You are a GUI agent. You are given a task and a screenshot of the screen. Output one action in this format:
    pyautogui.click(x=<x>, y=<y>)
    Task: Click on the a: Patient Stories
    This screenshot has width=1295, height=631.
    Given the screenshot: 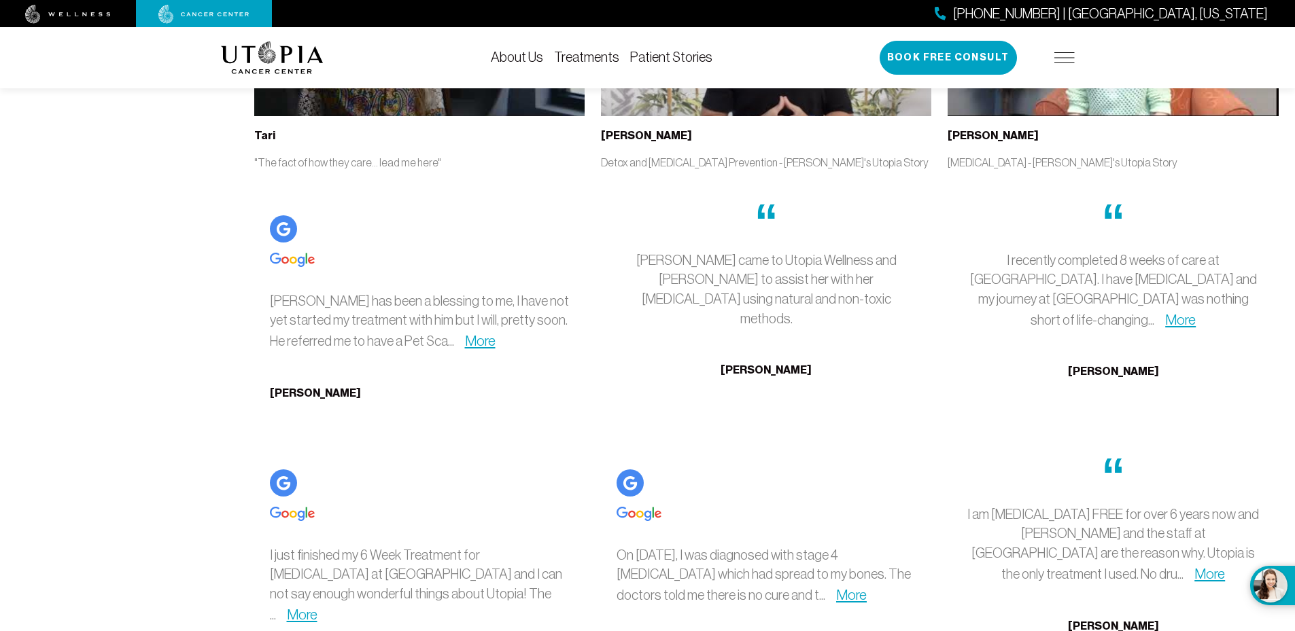 What is the action you would take?
    pyautogui.click(x=671, y=57)
    